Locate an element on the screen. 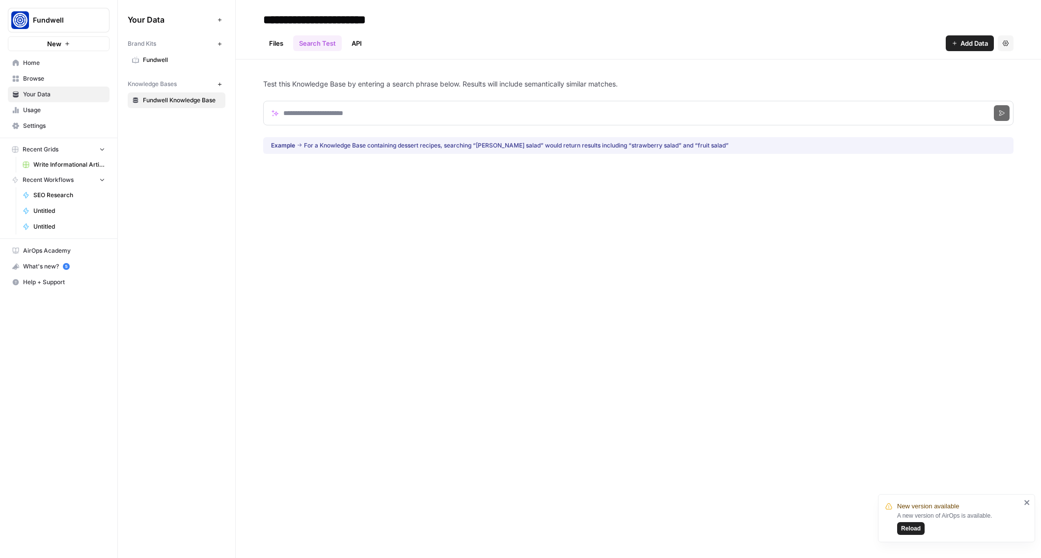  a: Usage is located at coordinates (58, 110).